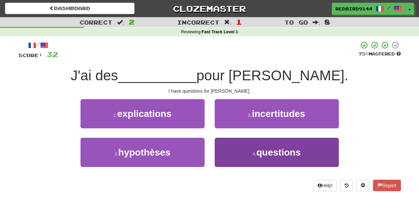 This screenshot has height=211, width=419. I want to click on span: 75 %, so click(364, 54).